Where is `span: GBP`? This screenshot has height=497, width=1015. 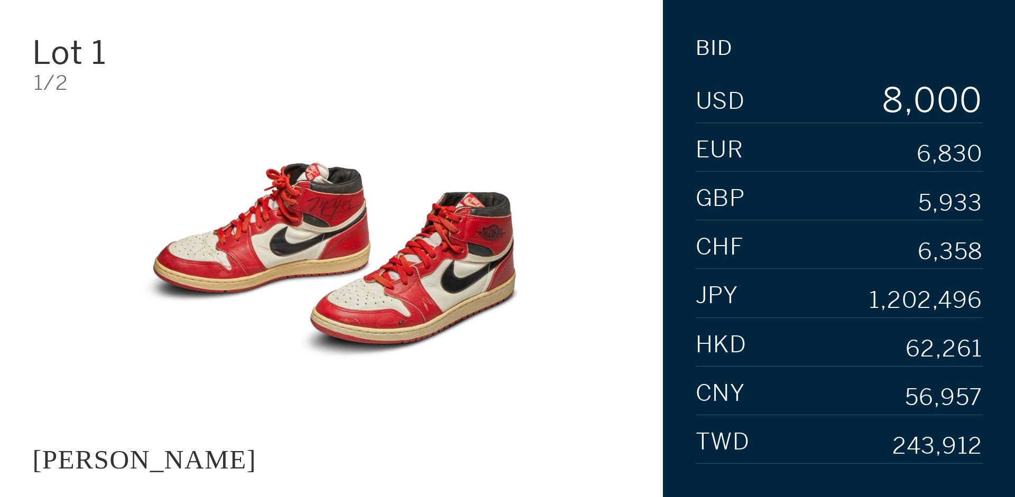 span: GBP is located at coordinates (720, 199).